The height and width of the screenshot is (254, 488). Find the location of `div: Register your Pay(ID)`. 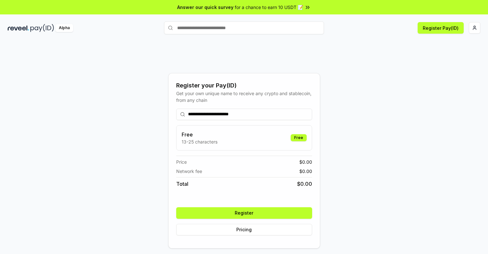

div: Register your Pay(ID) is located at coordinates (244, 85).